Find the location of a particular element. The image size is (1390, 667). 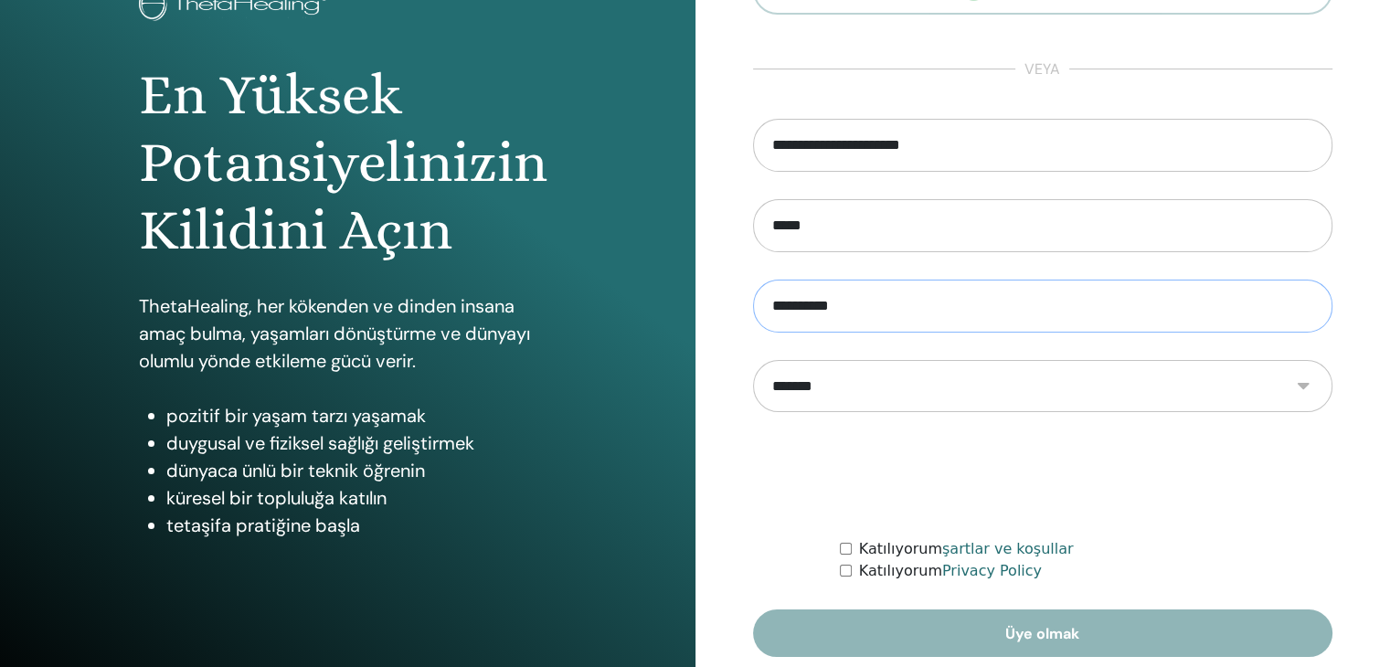

a: şartlar ve koşullar is located at coordinates (1008, 548).